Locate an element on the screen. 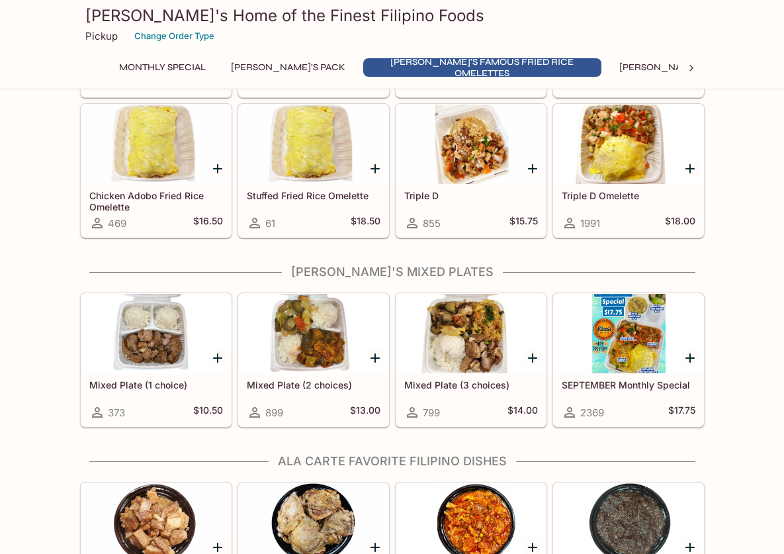  button: Add Triple D Omelette is located at coordinates (690, 168).